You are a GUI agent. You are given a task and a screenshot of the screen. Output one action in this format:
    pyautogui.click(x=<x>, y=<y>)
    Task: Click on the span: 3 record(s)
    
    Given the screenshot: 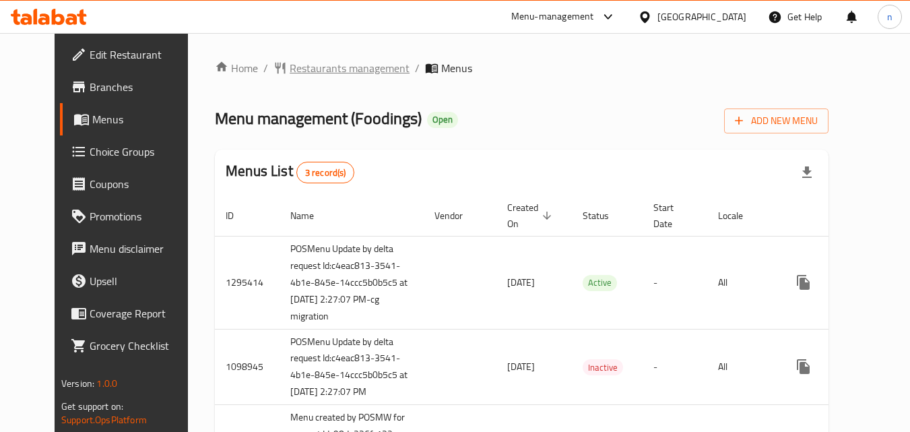 What is the action you would take?
    pyautogui.click(x=325, y=172)
    